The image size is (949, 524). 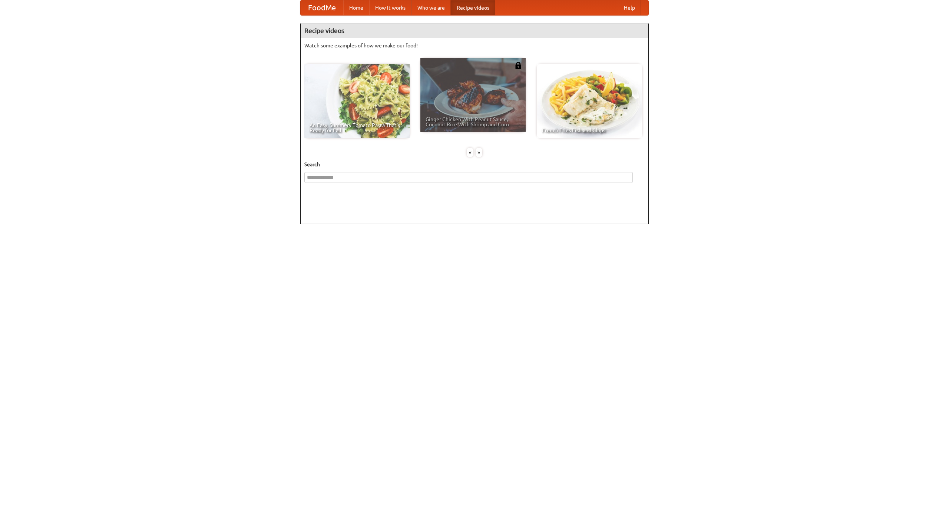 What do you see at coordinates (356, 8) in the screenshot?
I see `a: Home` at bounding box center [356, 8].